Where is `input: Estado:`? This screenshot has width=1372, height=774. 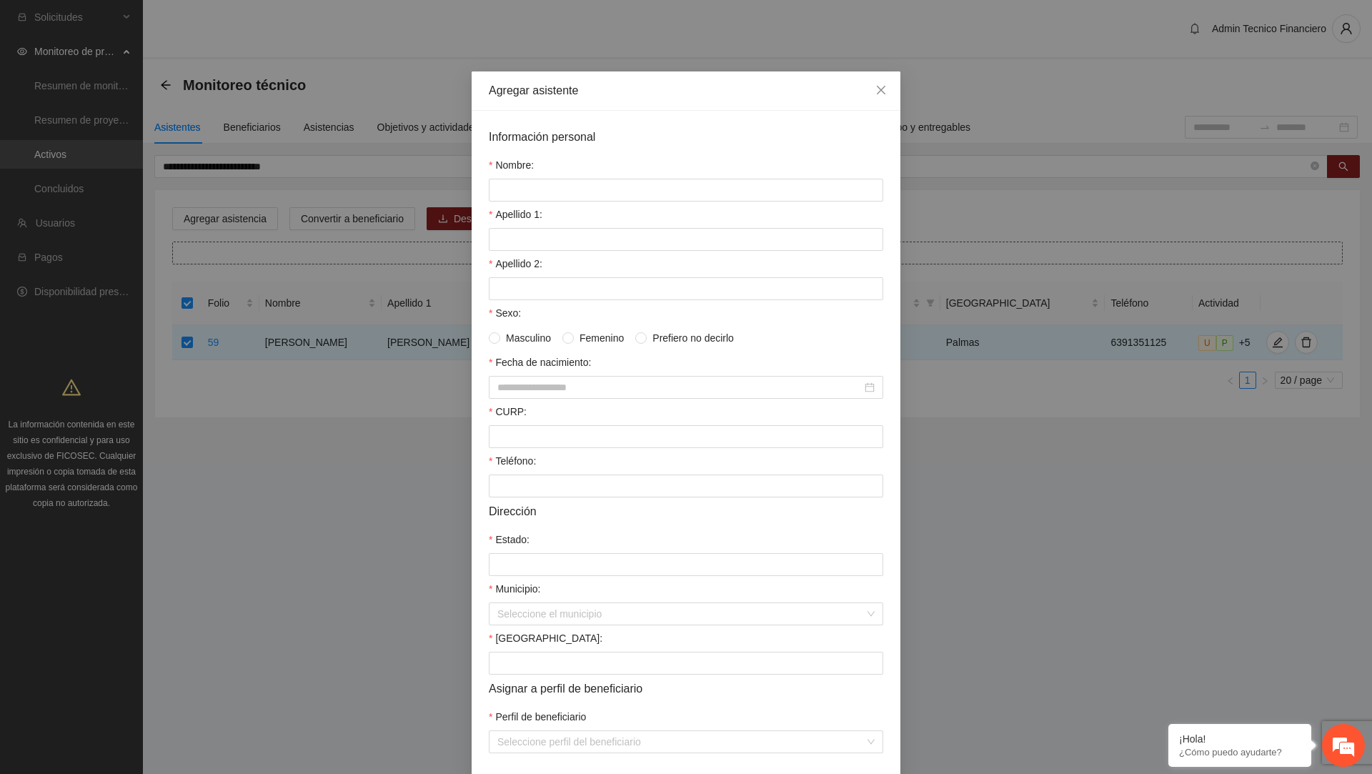 input: Estado: is located at coordinates (686, 564).